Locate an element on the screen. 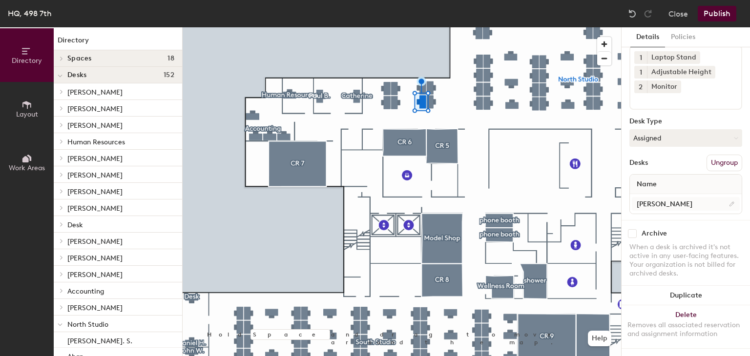 The height and width of the screenshot is (356, 750). button: Duplicate is located at coordinates (686, 296).